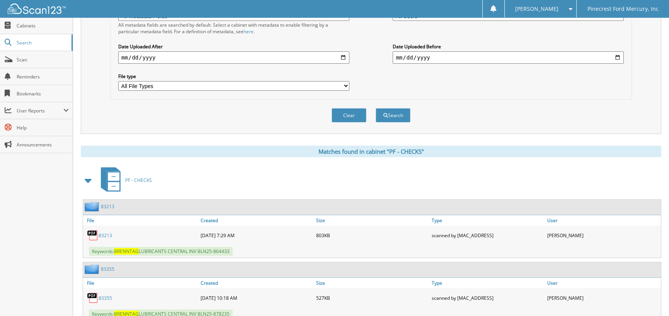 The image size is (669, 316). I want to click on span: Cabinets, so click(42, 25).